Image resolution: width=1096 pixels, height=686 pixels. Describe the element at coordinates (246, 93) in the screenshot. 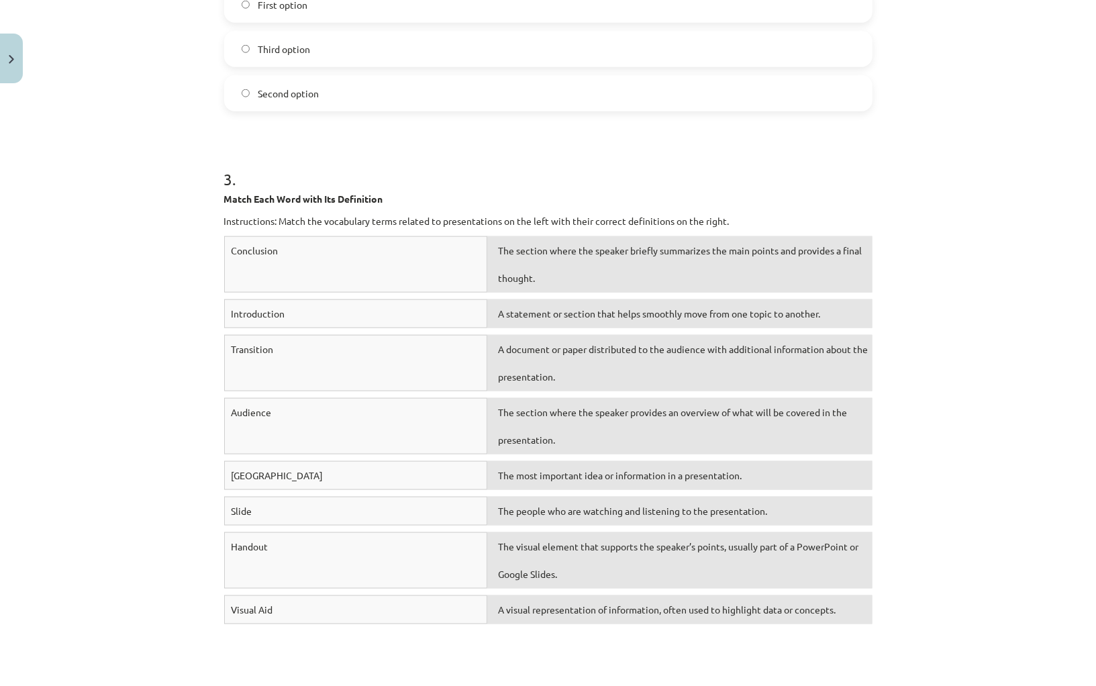

I see `input: Second option` at that location.